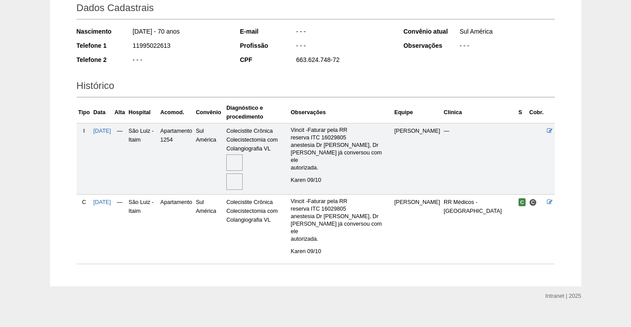 Image resolution: width=631 pixels, height=327 pixels. I want to click on div: Telefone 2, so click(104, 60).